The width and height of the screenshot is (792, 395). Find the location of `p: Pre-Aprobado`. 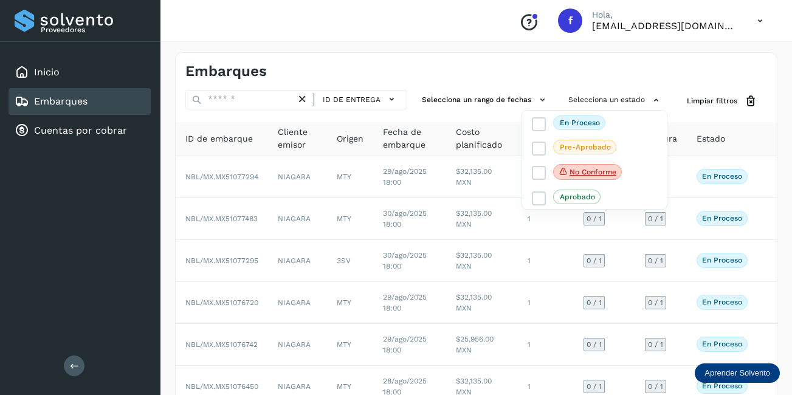

p: Pre-Aprobado is located at coordinates (585, 147).